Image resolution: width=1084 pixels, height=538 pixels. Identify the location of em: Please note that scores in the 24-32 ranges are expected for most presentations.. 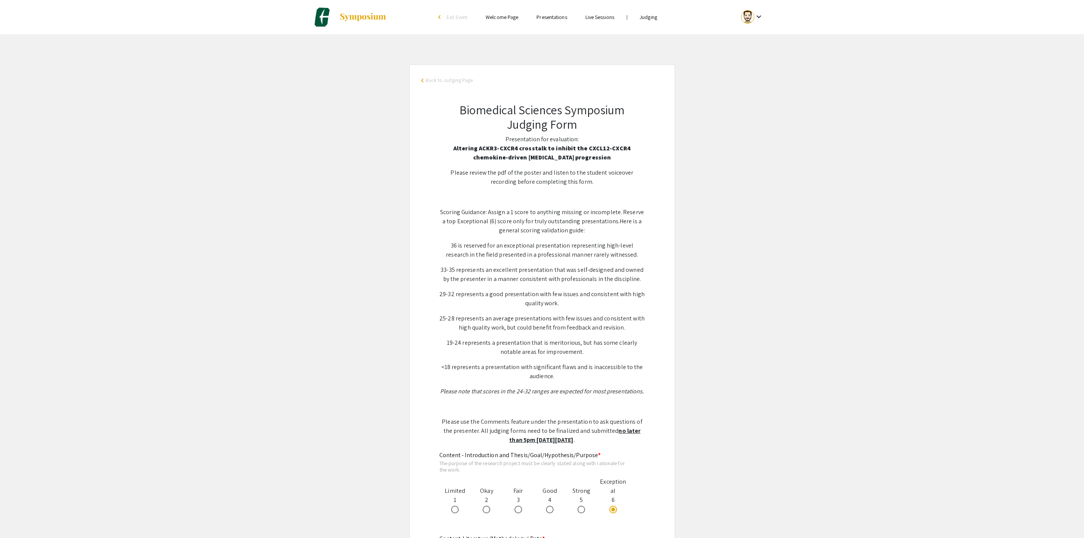
(542, 391).